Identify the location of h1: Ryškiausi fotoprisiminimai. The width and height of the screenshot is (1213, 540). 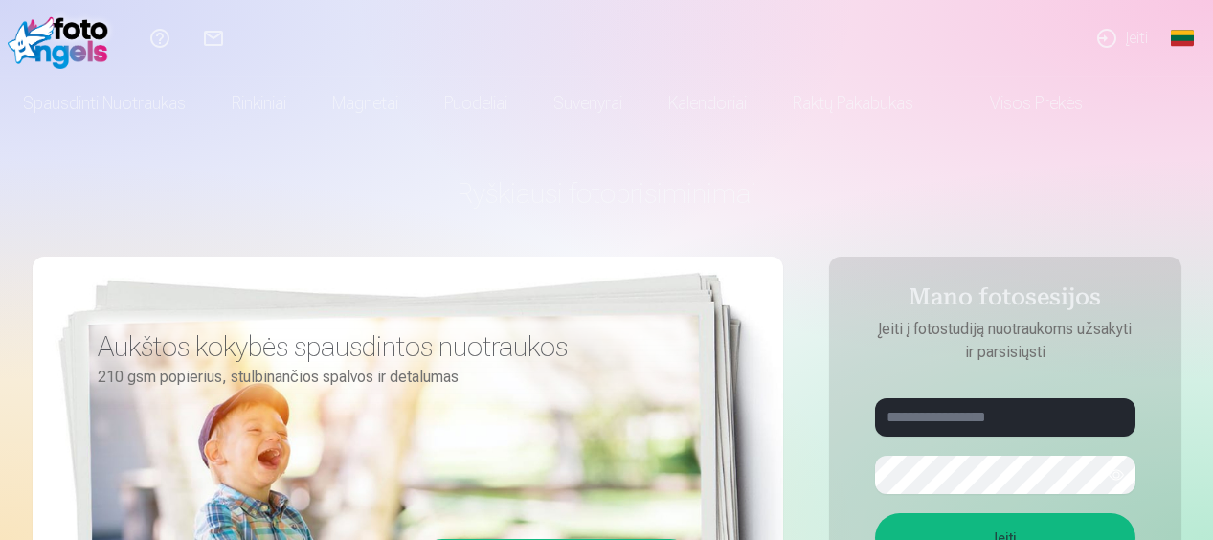
(607, 193).